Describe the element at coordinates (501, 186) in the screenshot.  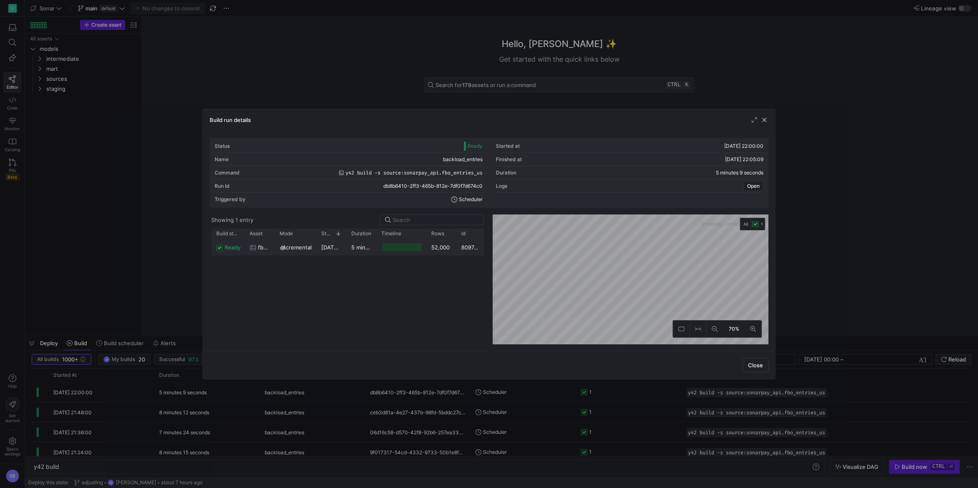
I see `div: Logs` at that location.